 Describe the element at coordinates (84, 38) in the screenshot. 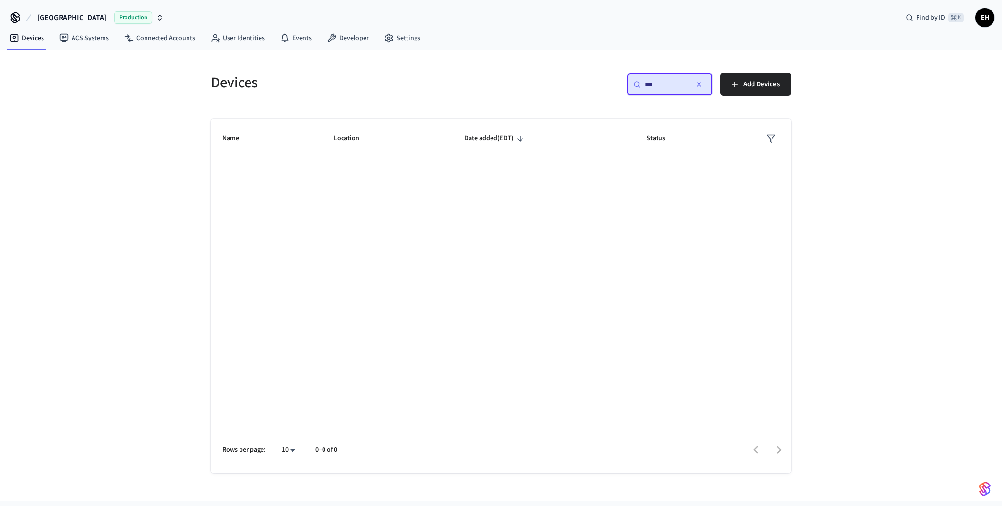

I see `a: ACS Systems` at that location.